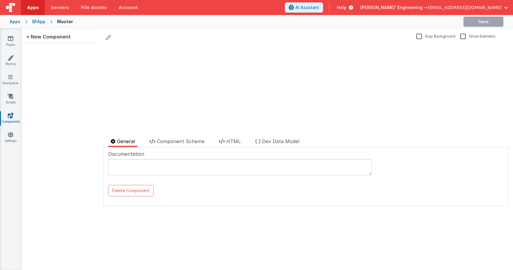 The image size is (513, 270). I want to click on button: AI Assistant, so click(304, 8).